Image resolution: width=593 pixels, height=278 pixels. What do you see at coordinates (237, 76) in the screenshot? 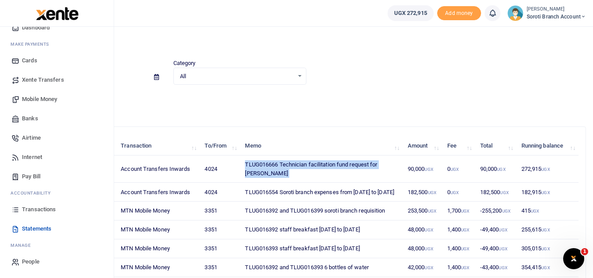
I see `span: All` at bounding box center [237, 76].